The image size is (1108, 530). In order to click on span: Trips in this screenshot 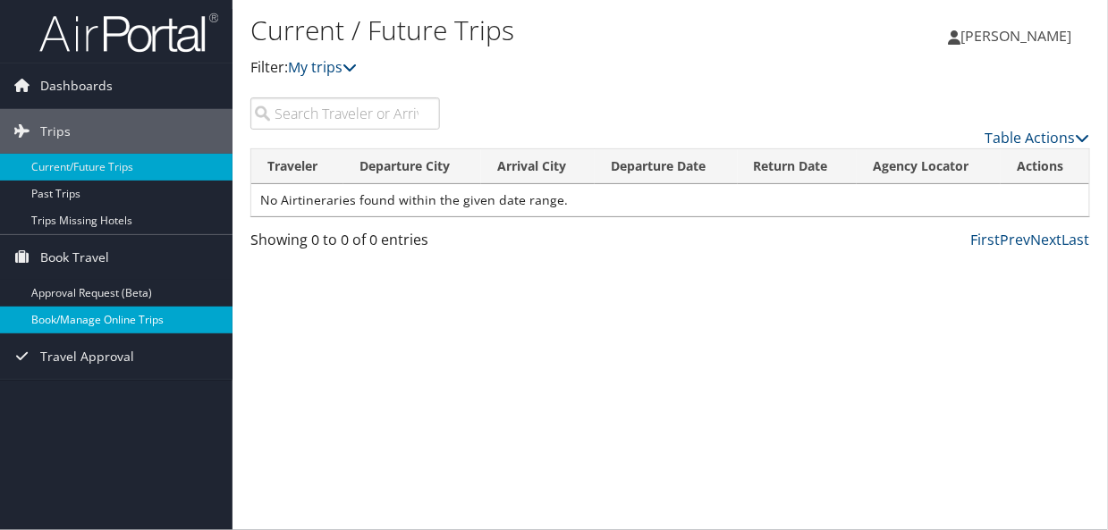, I will do `click(55, 131)`.